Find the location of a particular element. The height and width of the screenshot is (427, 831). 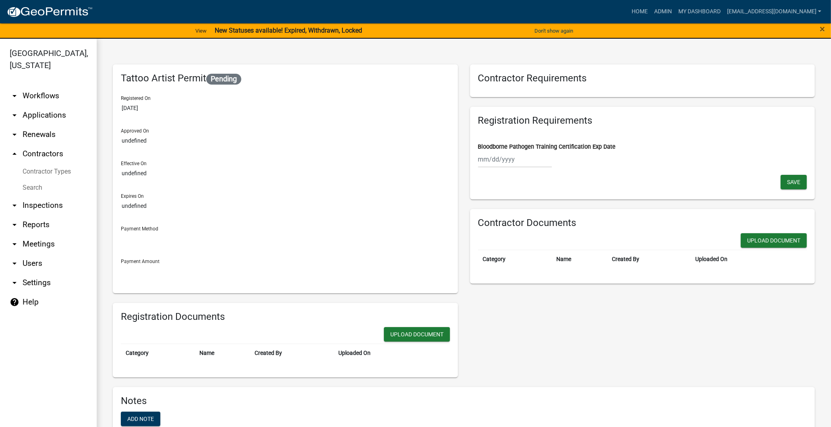

h6: Contractor Documents is located at coordinates (643, 223).